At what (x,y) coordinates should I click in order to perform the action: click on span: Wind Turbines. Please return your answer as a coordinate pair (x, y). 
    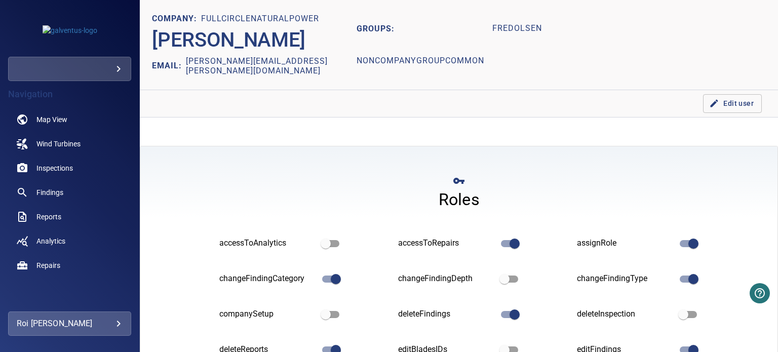
    Looking at the image, I should click on (58, 144).